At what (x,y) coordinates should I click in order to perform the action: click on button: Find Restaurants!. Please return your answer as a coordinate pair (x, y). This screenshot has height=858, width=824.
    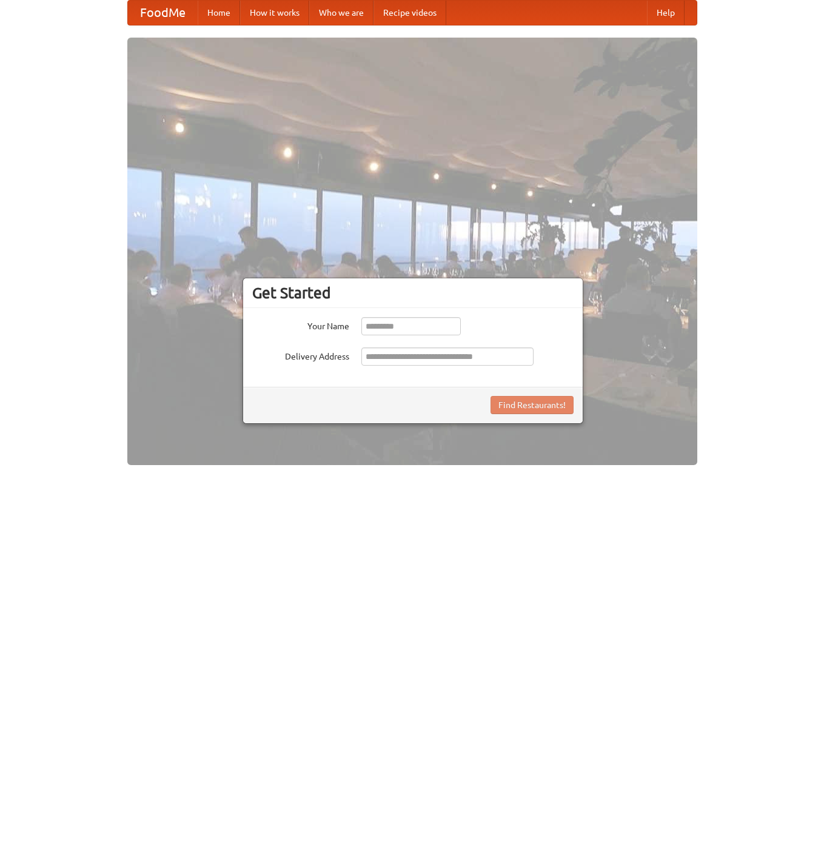
    Looking at the image, I should click on (532, 405).